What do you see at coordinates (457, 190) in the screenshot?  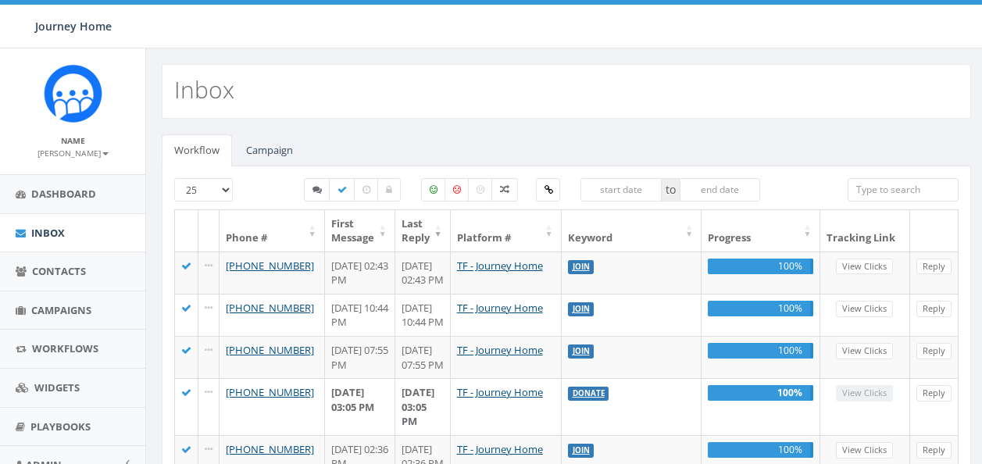 I see `label: Negative` at bounding box center [457, 190].